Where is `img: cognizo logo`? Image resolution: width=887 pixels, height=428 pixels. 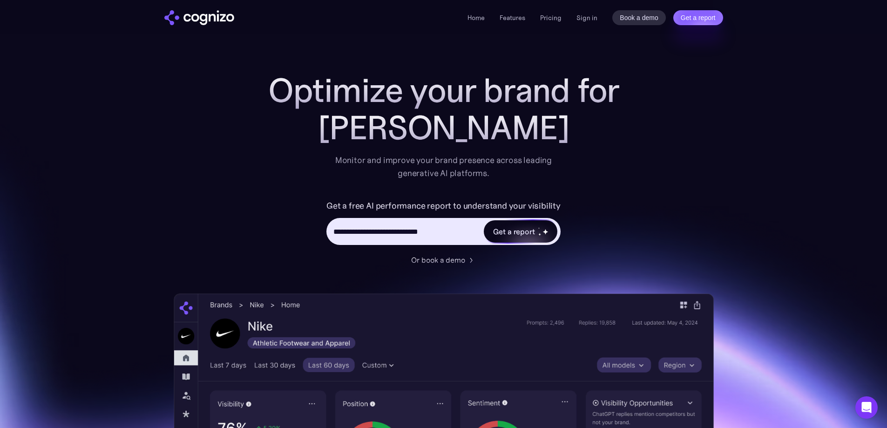
img: cognizo logo is located at coordinates (199, 18).